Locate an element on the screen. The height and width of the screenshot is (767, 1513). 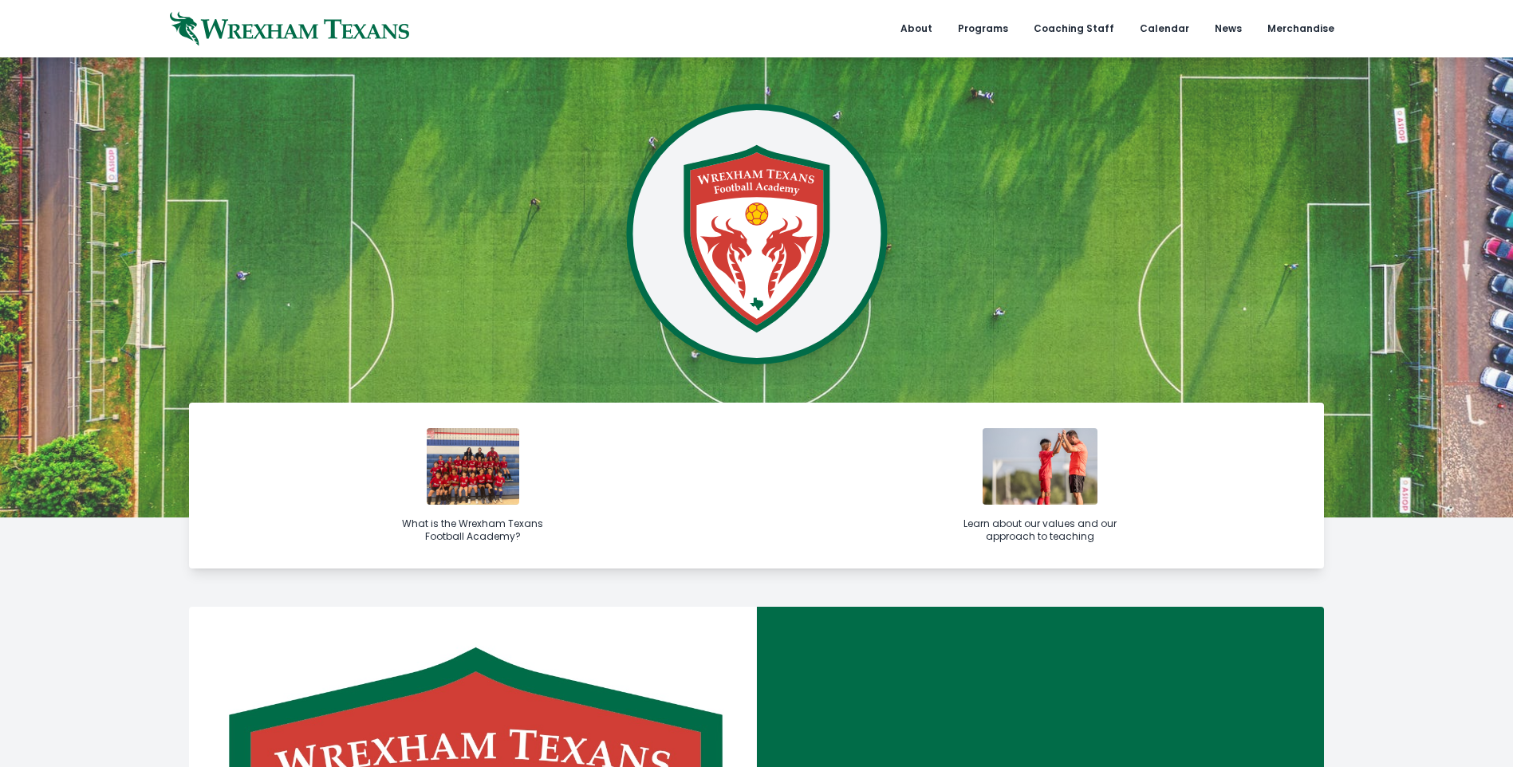
div: Learn about our values and our approach to teaching is located at coordinates (1040, 530).